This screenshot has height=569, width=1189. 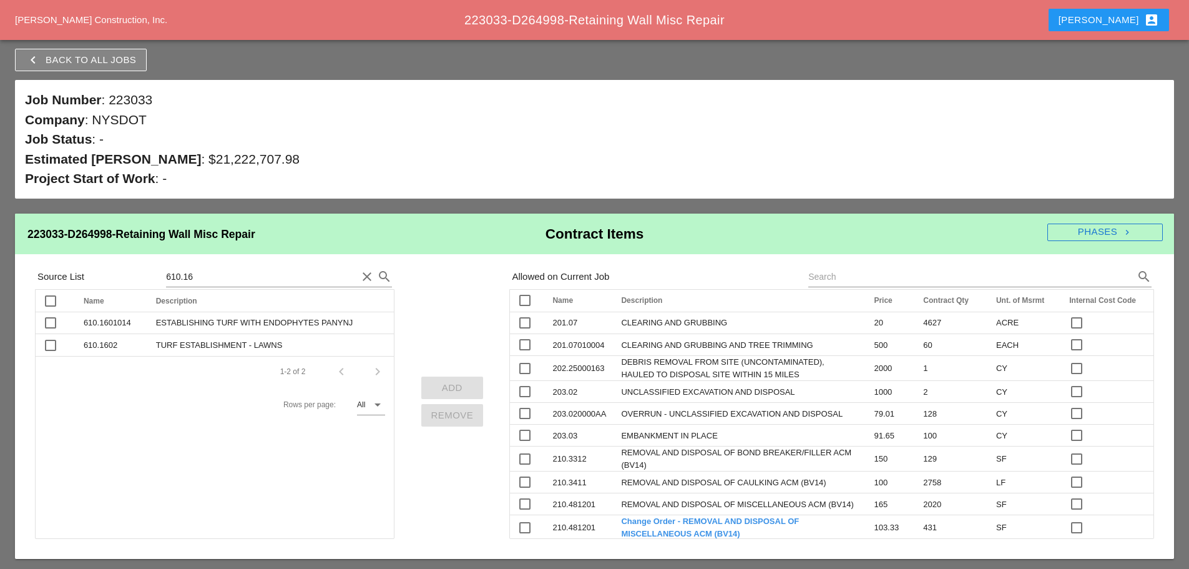 What do you see at coordinates (579, 368) in the screenshot?
I see `td: 202.25000163` at bounding box center [579, 368].